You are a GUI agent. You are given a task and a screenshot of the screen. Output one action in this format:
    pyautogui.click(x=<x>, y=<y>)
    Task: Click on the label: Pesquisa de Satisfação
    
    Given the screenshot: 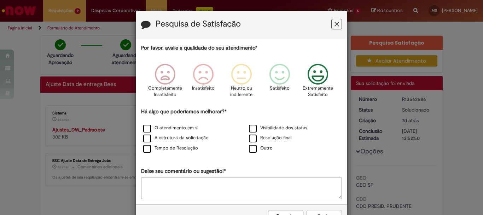 What is the action you would take?
    pyautogui.click(x=198, y=24)
    